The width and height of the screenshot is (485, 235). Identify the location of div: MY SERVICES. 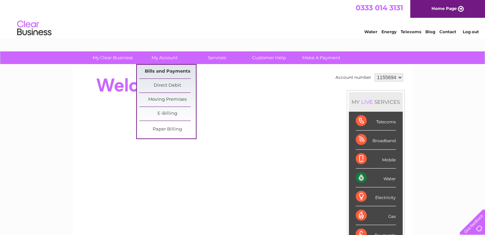
(376, 102).